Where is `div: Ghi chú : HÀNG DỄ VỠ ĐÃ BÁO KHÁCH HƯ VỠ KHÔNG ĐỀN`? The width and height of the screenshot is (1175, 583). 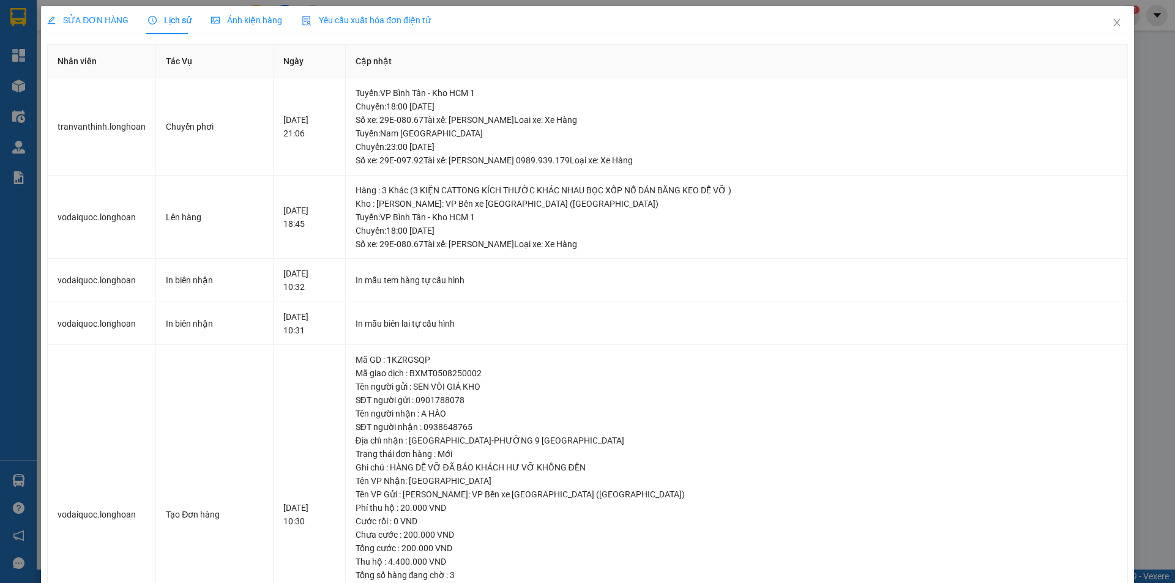
div: Ghi chú : HÀNG DỄ VỠ ĐÃ BÁO KHÁCH HƯ VỠ KHÔNG ĐỀN is located at coordinates (736, 467).